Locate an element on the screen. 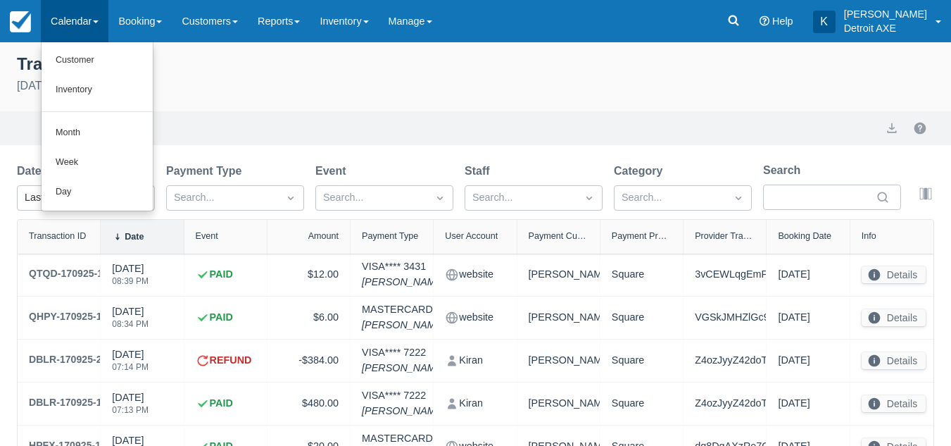 The width and height of the screenshot is (951, 446). div: $12.00 is located at coordinates (308, 275).